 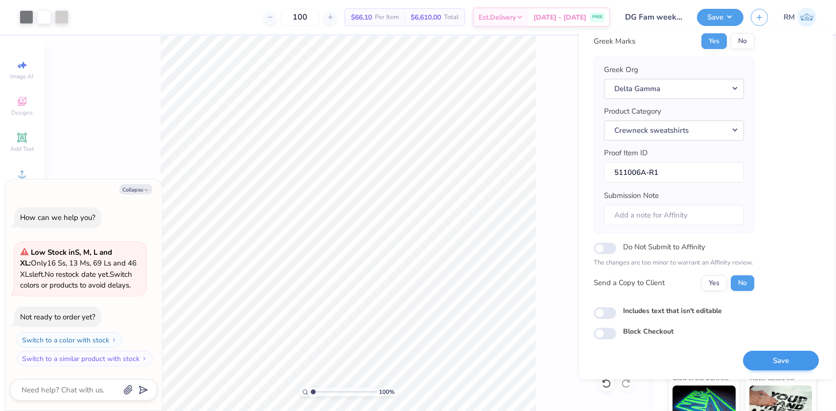 I want to click on input: Untitled Design, so click(x=654, y=17).